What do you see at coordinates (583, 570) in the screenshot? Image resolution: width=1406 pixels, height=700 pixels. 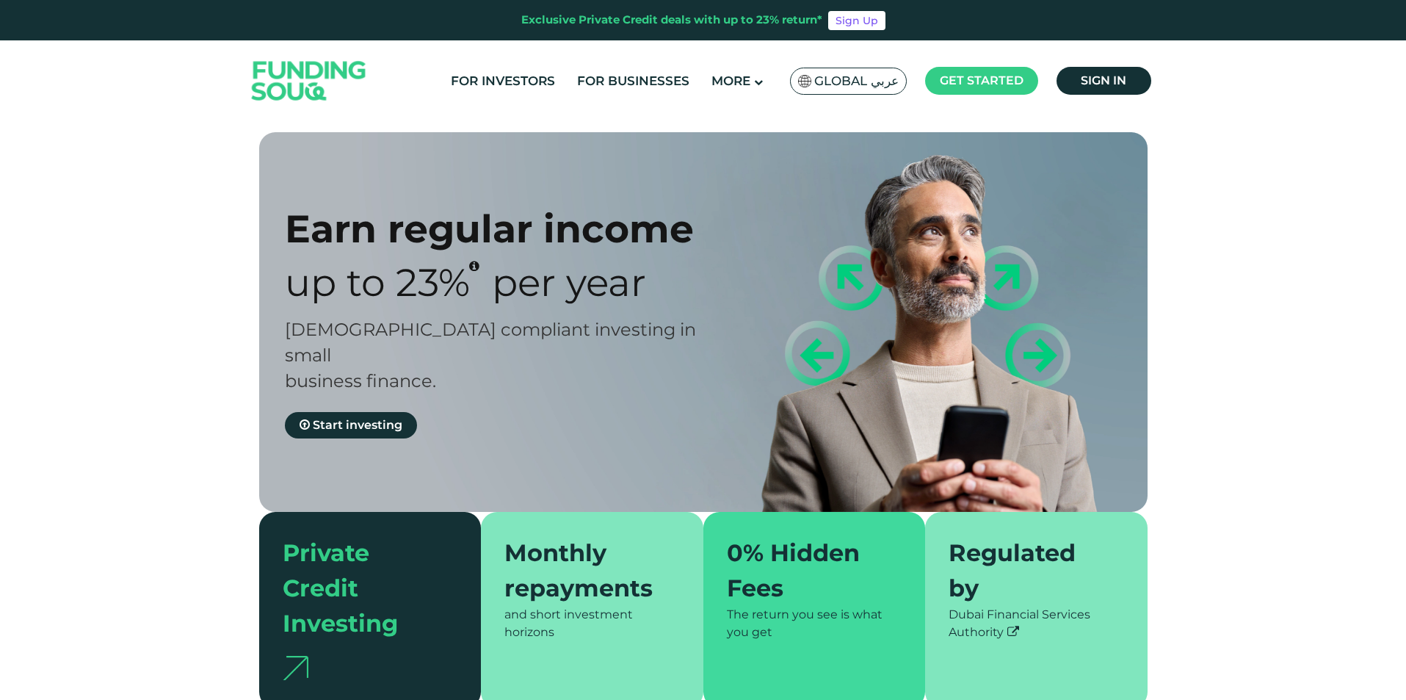 I see `div: Monthly repayments` at bounding box center [583, 570].